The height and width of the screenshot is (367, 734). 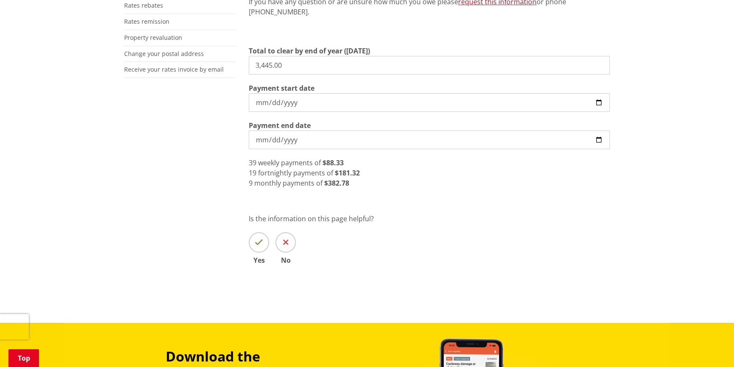 I want to click on a: Top, so click(x=24, y=358).